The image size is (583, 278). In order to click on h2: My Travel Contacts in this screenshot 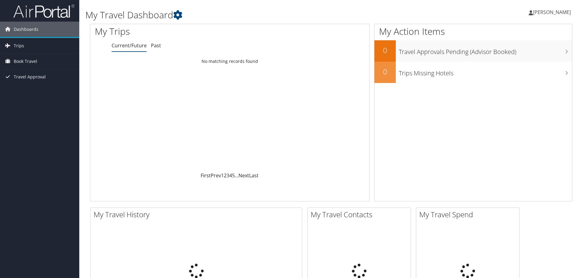, I will do `click(360, 214)`.